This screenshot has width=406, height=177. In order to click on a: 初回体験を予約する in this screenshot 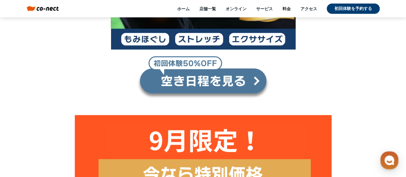, I will do `click(353, 9)`.